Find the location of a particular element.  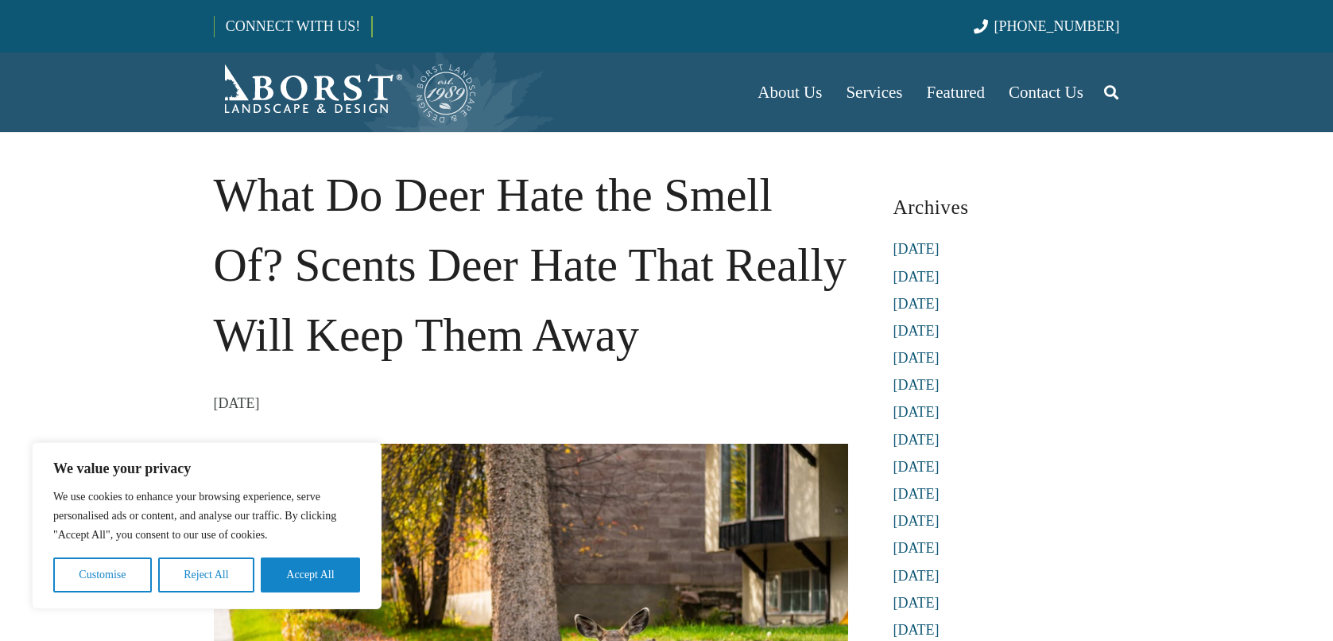

a: Search is located at coordinates (1111, 92).